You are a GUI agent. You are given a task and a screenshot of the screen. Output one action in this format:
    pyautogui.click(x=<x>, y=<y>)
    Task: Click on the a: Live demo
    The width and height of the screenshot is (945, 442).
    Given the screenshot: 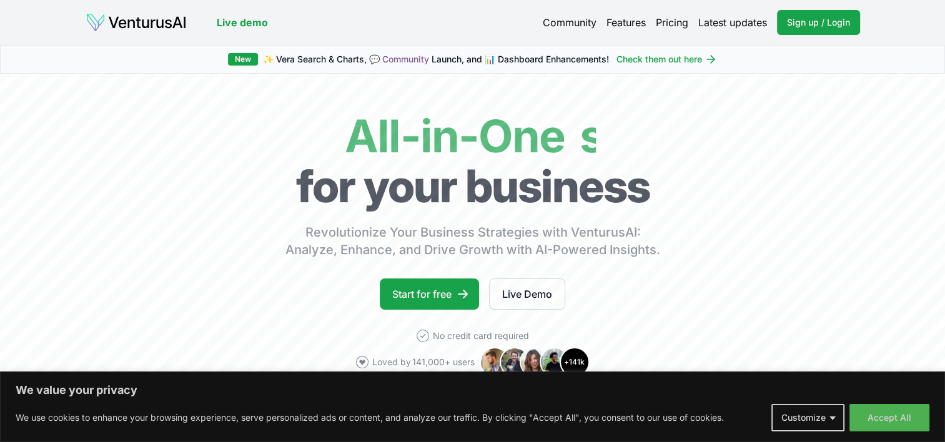 What is the action you would take?
    pyautogui.click(x=242, y=22)
    